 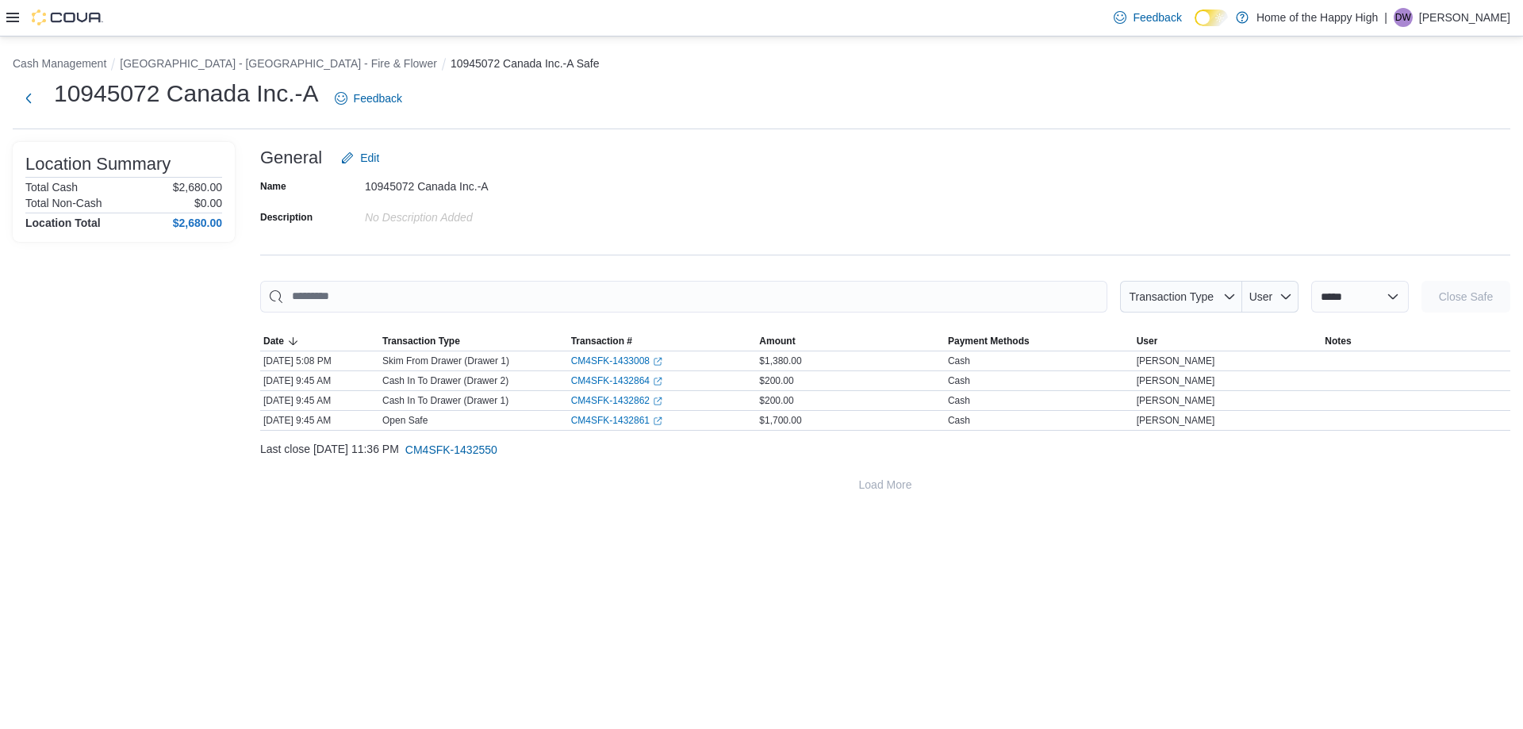 What do you see at coordinates (616, 381) in the screenshot?
I see `a: CM4SFK-1432864External link` at bounding box center [616, 381].